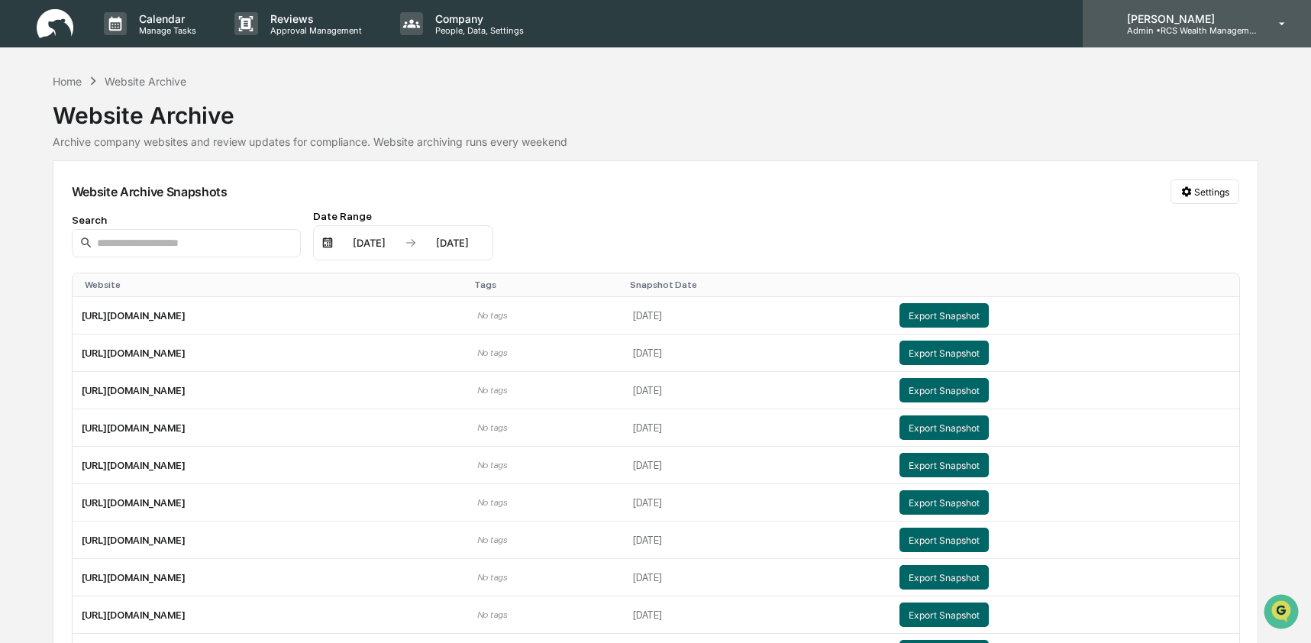 Image resolution: width=1311 pixels, height=643 pixels. What do you see at coordinates (56, 229) in the screenshot?
I see `a: 🔎Data Lookup` at bounding box center [56, 229].